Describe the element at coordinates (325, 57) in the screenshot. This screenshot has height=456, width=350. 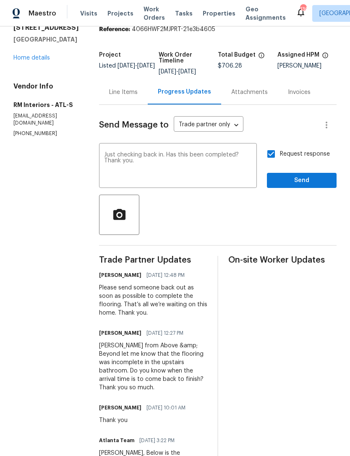
I see `span: The hpm assigned to this work order.` at that location.